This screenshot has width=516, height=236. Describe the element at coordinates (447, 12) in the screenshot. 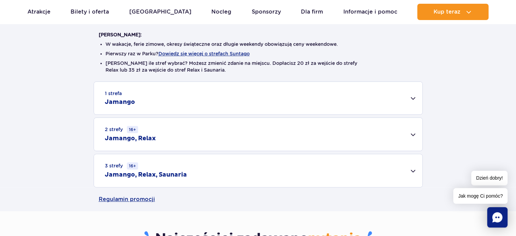

I see `span: Kup teraz` at that location.